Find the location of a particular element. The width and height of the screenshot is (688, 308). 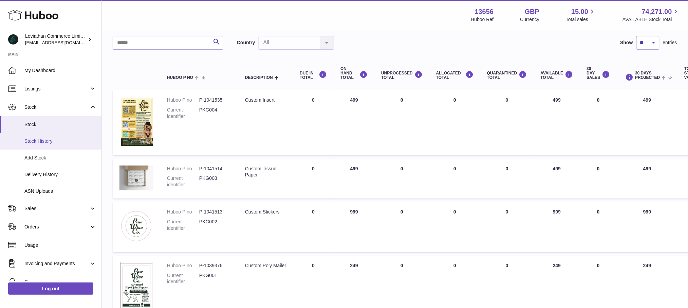

div: Leviathan Commerce Limited is located at coordinates (56, 39).